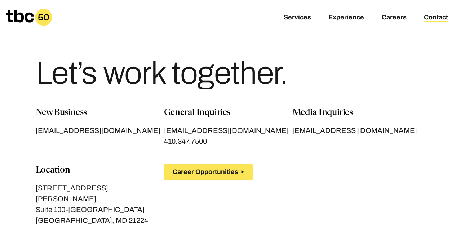  I want to click on a: Services, so click(297, 18).